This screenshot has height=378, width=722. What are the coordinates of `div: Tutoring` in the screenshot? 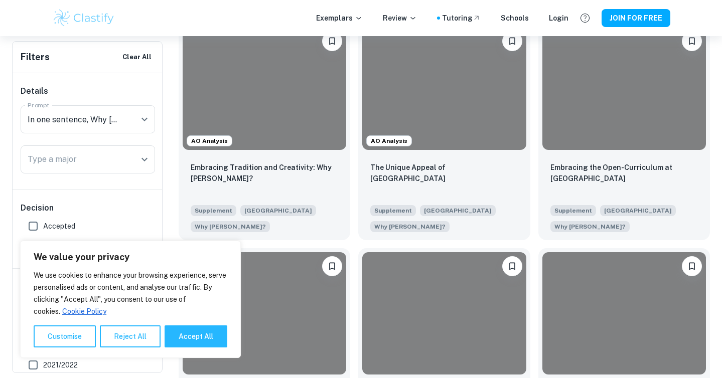 It's located at (461, 18).